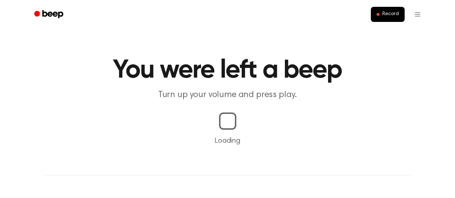  What do you see at coordinates (49, 14) in the screenshot?
I see `a: Beep` at bounding box center [49, 14].